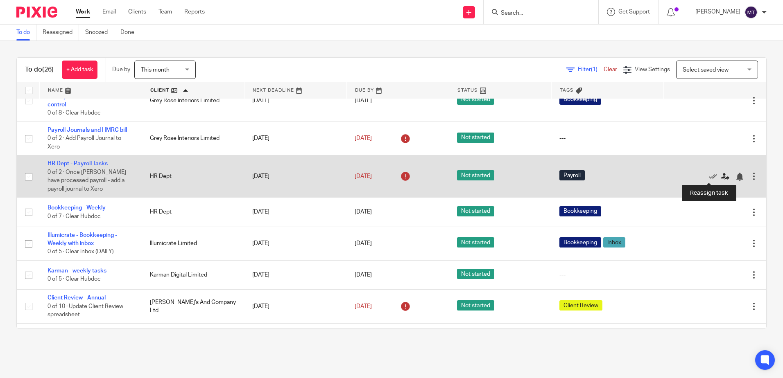  Describe the element at coordinates (567, 90) in the screenshot. I see `span: Tags` at that location.